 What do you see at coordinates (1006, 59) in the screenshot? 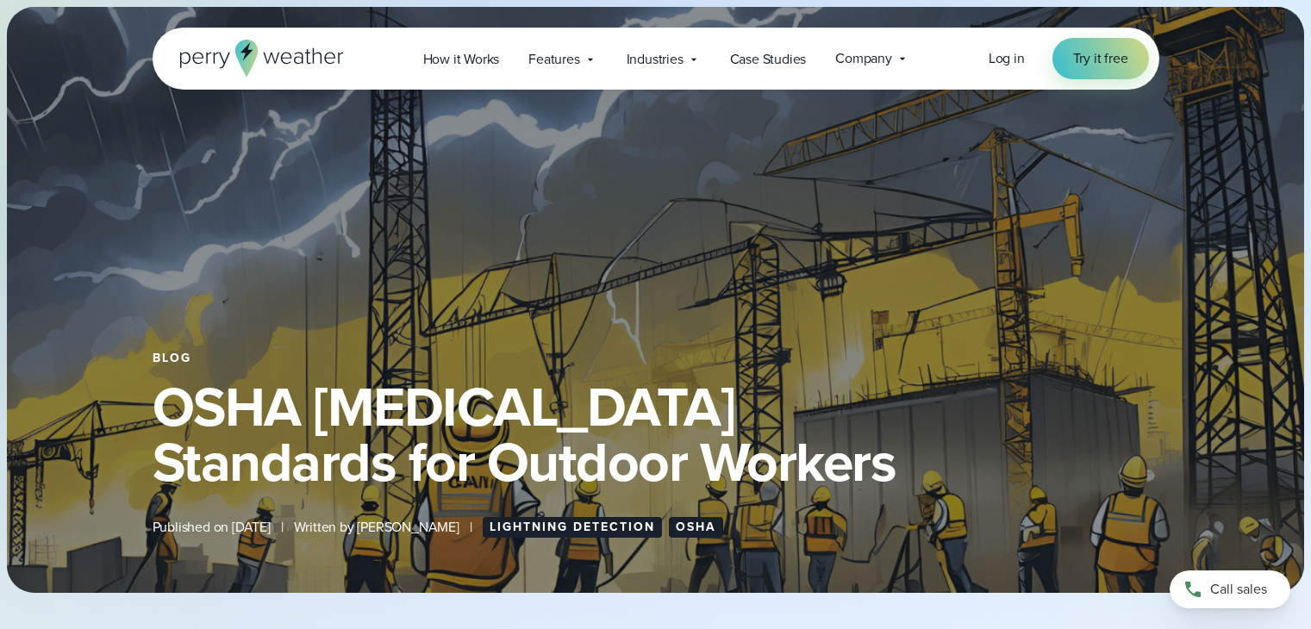
I see `a: Log in` at bounding box center [1006, 59].